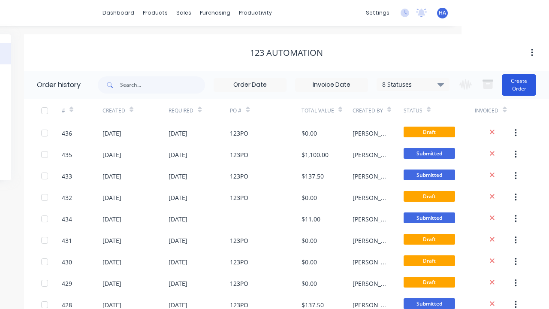 The image size is (549, 309). What do you see at coordinates (331, 85) in the screenshot?
I see `input: Invoice Date` at bounding box center [331, 85].